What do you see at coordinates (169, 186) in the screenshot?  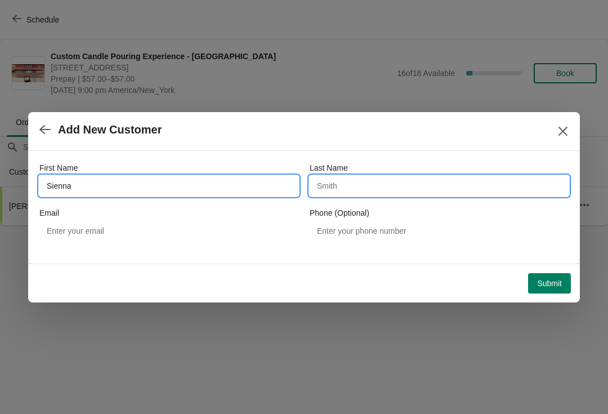 I see `input: John` at bounding box center [169, 186].